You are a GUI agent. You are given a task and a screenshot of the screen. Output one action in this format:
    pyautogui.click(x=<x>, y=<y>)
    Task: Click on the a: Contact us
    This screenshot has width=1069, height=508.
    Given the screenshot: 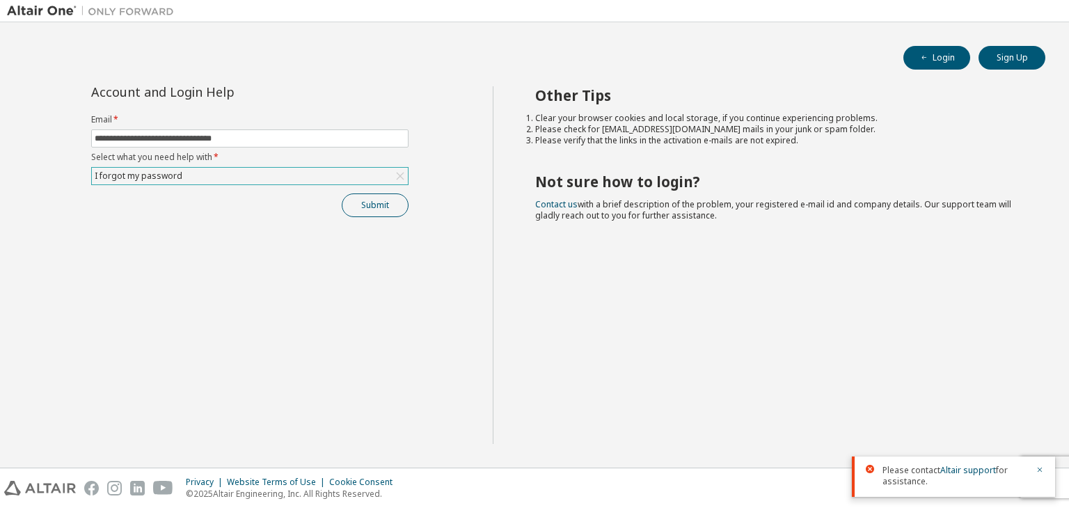 What is the action you would take?
    pyautogui.click(x=556, y=204)
    